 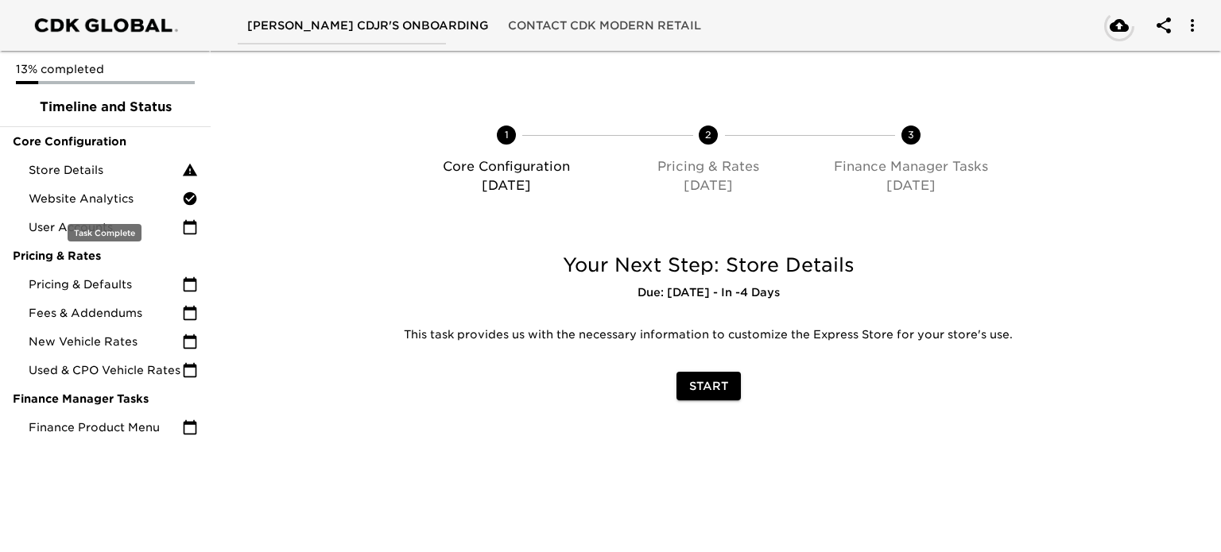 What do you see at coordinates (911, 134) in the screenshot?
I see `text: 3` at bounding box center [911, 134].